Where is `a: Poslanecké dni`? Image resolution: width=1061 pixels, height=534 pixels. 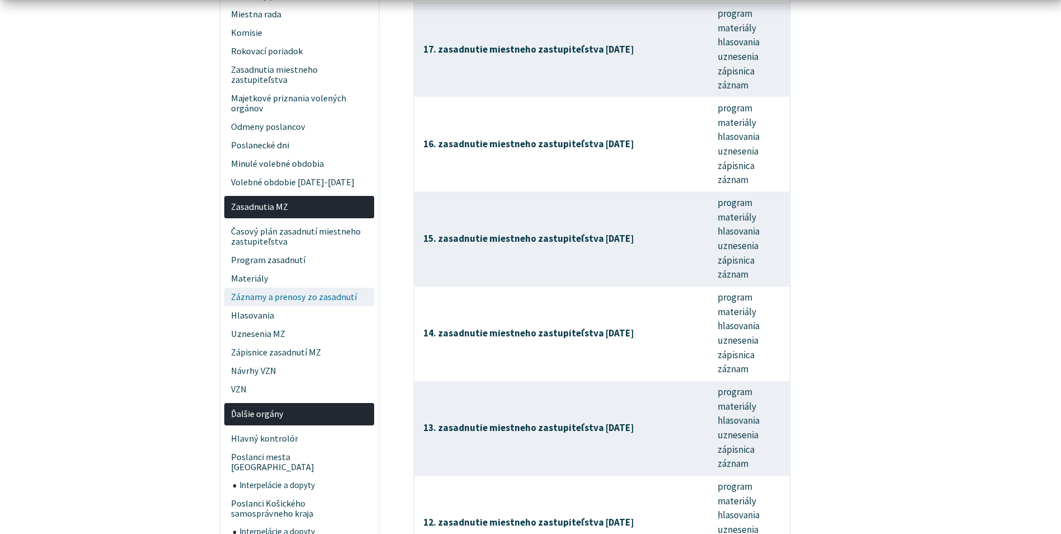 a: Poslanecké dni is located at coordinates (299, 145).